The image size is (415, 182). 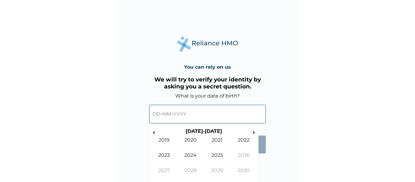 What do you see at coordinates (217, 160) in the screenshot?
I see `td: 2025` at bounding box center [217, 160].